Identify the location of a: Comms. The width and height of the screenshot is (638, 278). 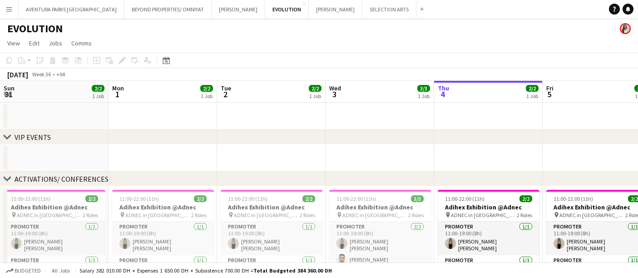
(81, 43).